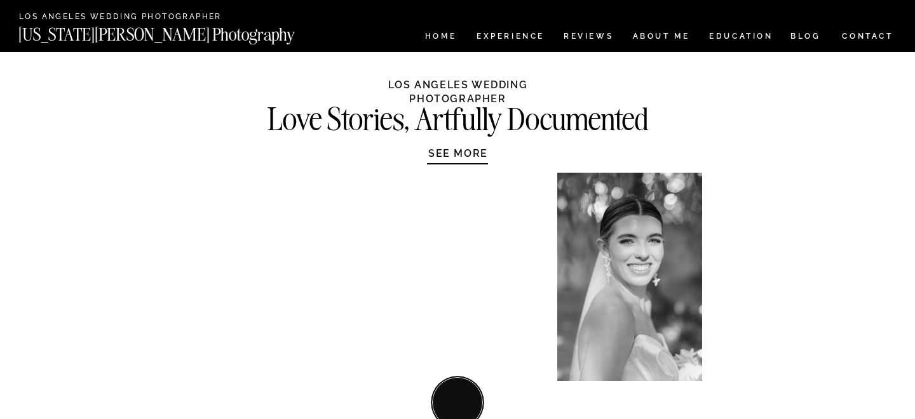 Image resolution: width=915 pixels, height=419 pixels. Describe the element at coordinates (458, 153) in the screenshot. I see `a: SEE MORE` at that location.